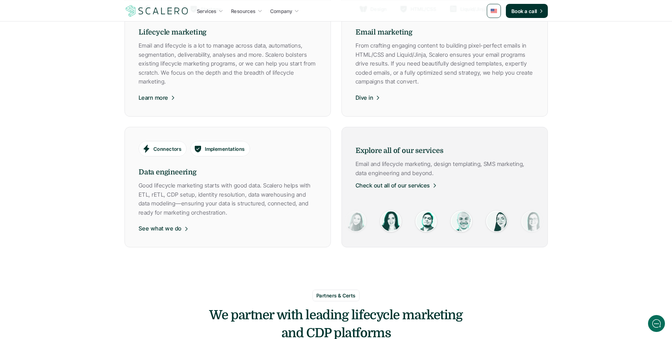  Describe the element at coordinates (74, 249) in the screenshot. I see `span: We run on Gist` at that location.